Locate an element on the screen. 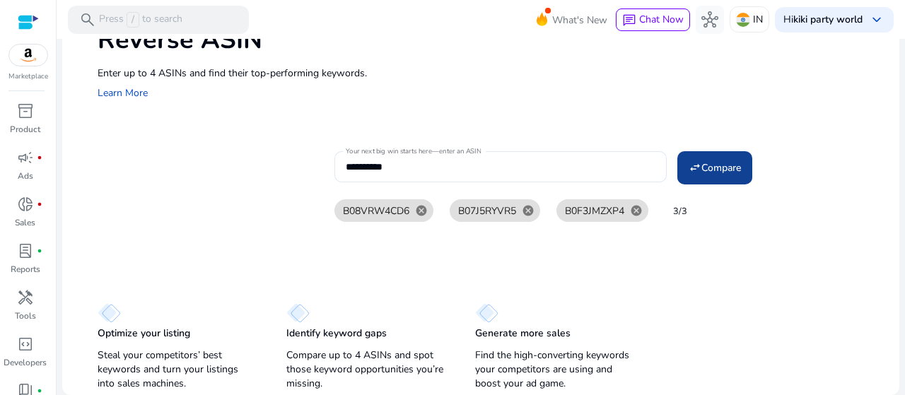  h1: Reverse ASIN is located at coordinates (491, 40).